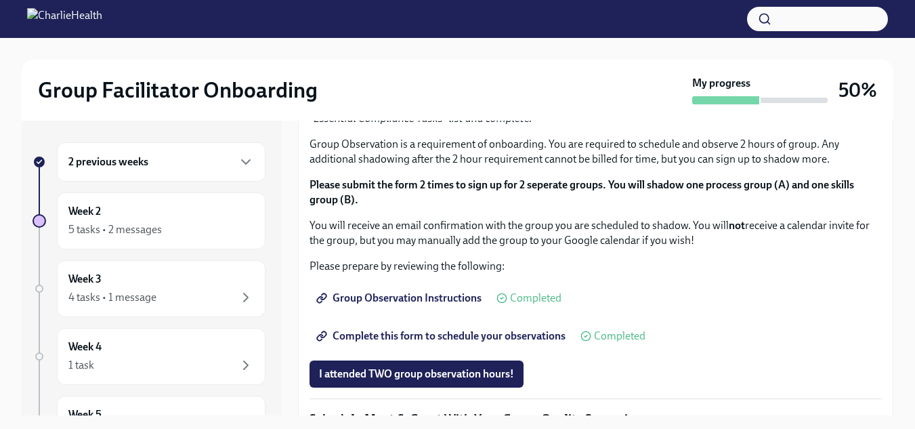 This screenshot has width=915, height=429. I want to click on div: 1 task, so click(81, 365).